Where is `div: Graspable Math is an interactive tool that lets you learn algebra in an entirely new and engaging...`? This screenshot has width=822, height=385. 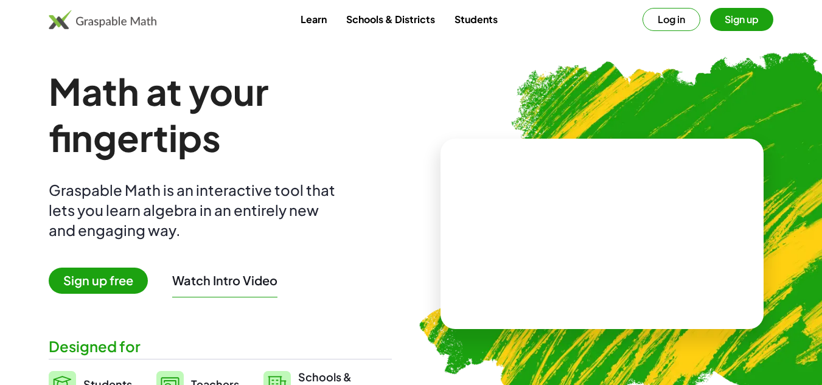 div: Graspable Math is an interactive tool that lets you learn algebra in an entirely new and engaging... is located at coordinates (195, 210).